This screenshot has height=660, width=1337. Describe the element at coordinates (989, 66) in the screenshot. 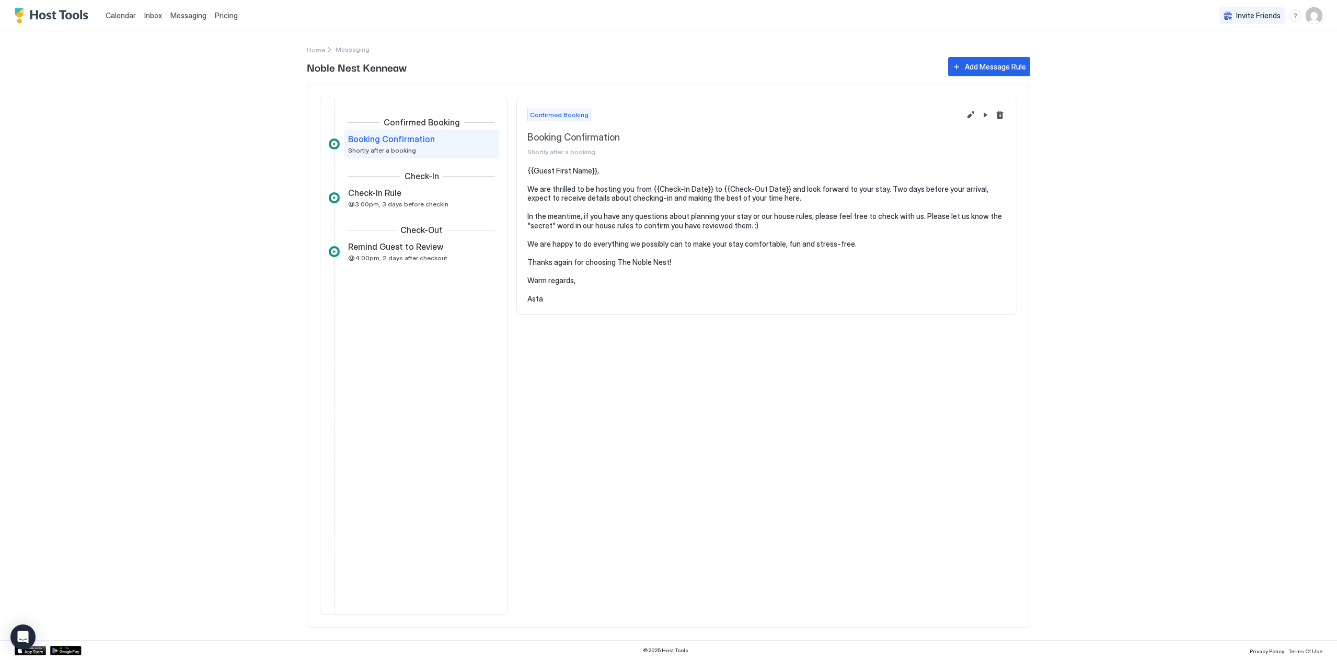

I see `button: Add Message Rule` at that location.